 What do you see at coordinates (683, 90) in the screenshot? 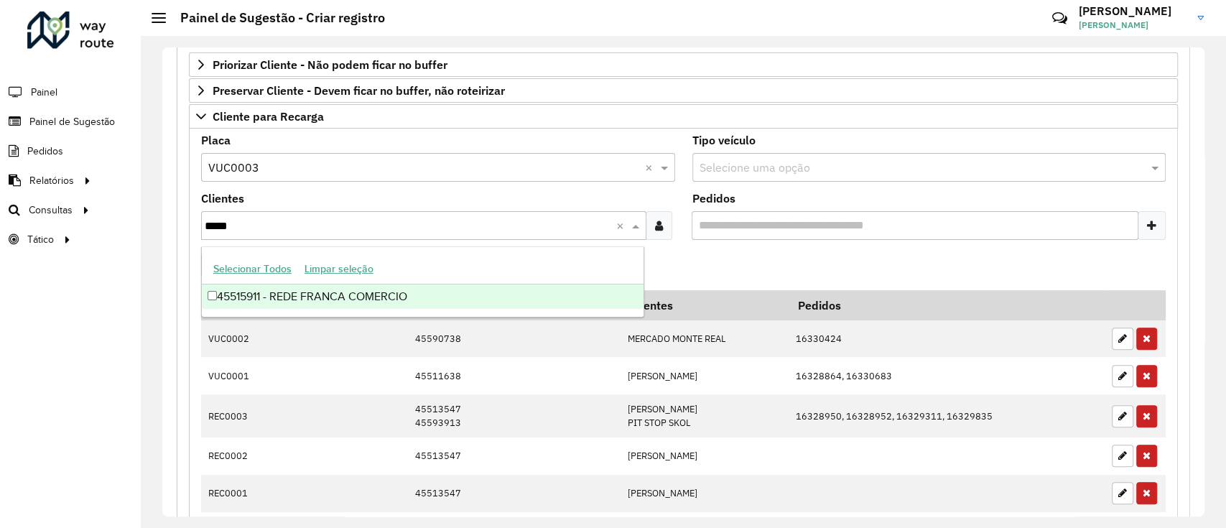
I see `a: Preservar Cliente - Devem ficar no buffer, não roteirizar` at bounding box center [683, 90].